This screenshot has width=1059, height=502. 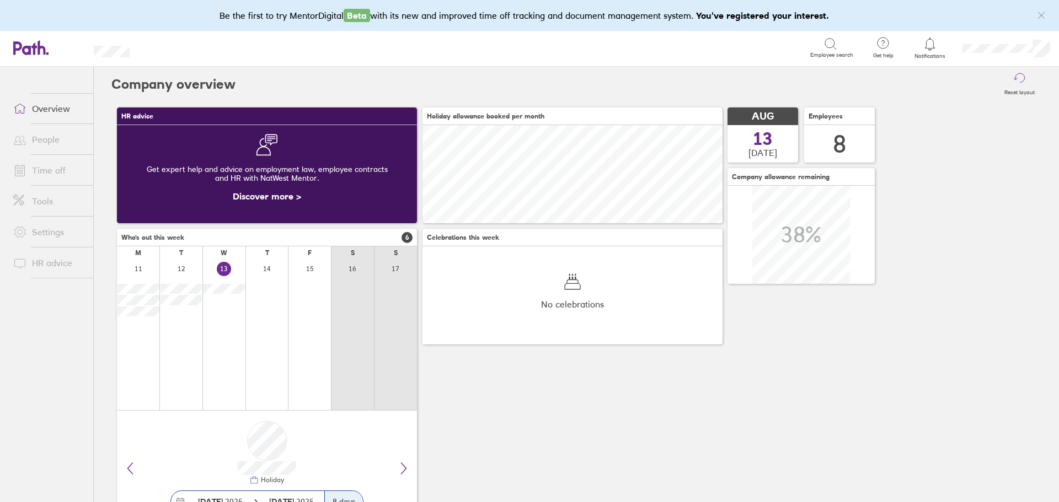 What do you see at coordinates (839, 144) in the screenshot?
I see `div: 8` at bounding box center [839, 144].